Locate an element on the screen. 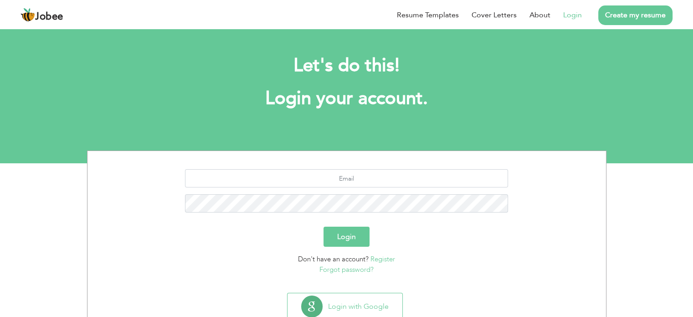 This screenshot has height=317, width=693. a: Register is located at coordinates (383, 259).